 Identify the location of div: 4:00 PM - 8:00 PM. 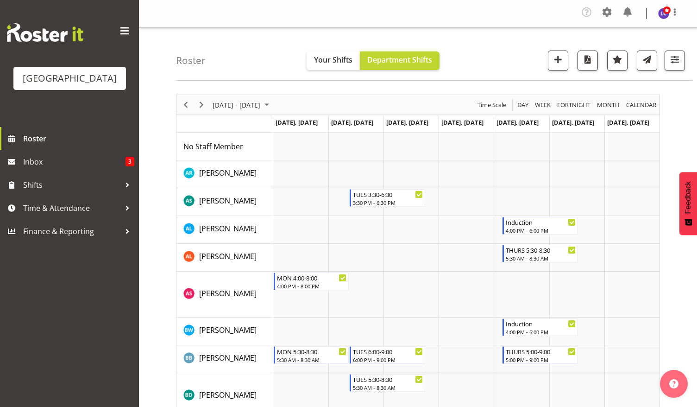
(312, 286).